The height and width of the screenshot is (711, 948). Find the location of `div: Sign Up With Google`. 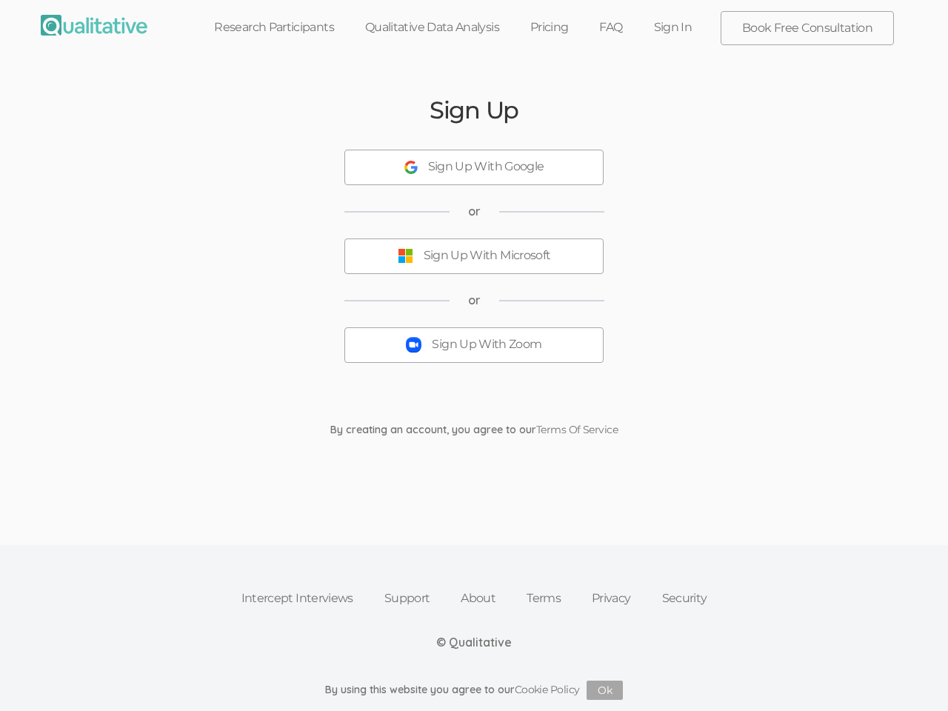

div: Sign Up With Google is located at coordinates (486, 167).